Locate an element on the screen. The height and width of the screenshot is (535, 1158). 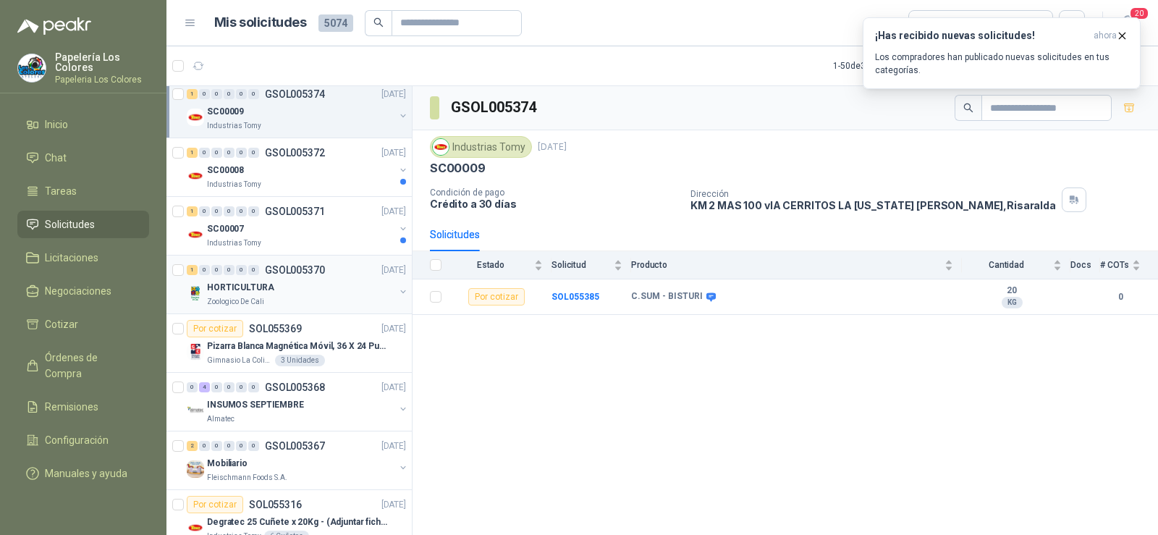
a: Manuales y ayuda is located at coordinates (83, 473).